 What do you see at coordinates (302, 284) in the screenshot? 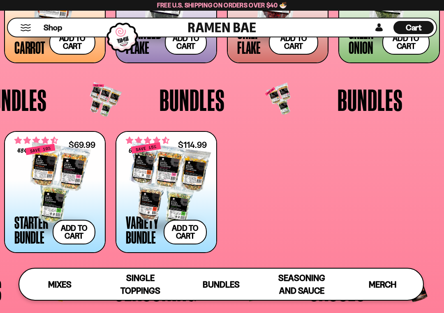
I see `a: Seasoning and Sauce` at bounding box center [302, 284].